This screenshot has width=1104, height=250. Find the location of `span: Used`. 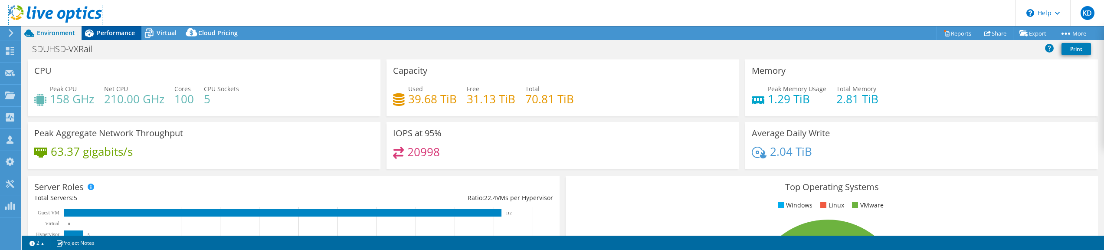

span: Used is located at coordinates (415, 88).